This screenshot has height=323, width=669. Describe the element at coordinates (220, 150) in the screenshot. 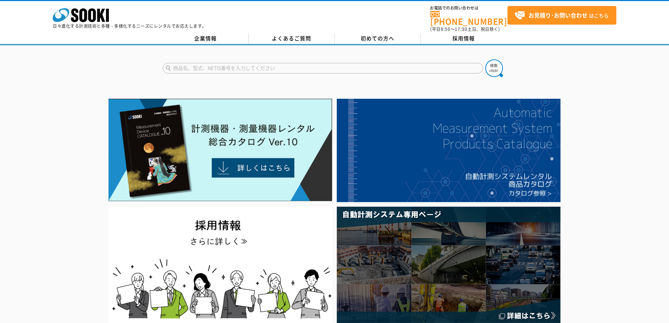

I see `img: Catalog Ver10` at that location.